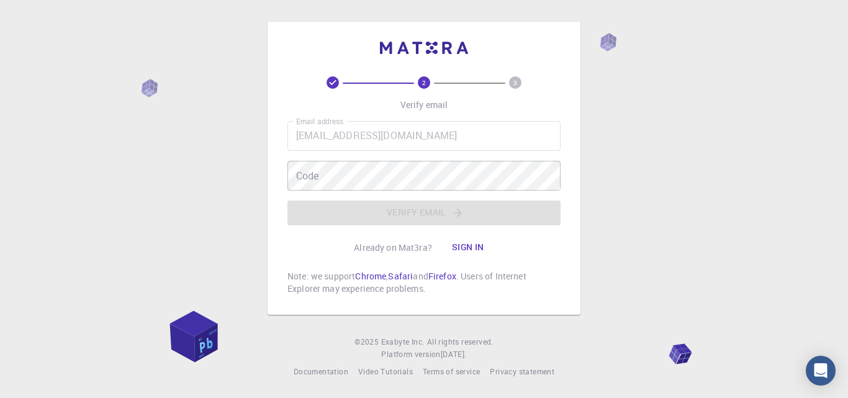 Image resolution: width=848 pixels, height=398 pixels. What do you see at coordinates (424, 105) in the screenshot?
I see `p: Verify email` at bounding box center [424, 105].